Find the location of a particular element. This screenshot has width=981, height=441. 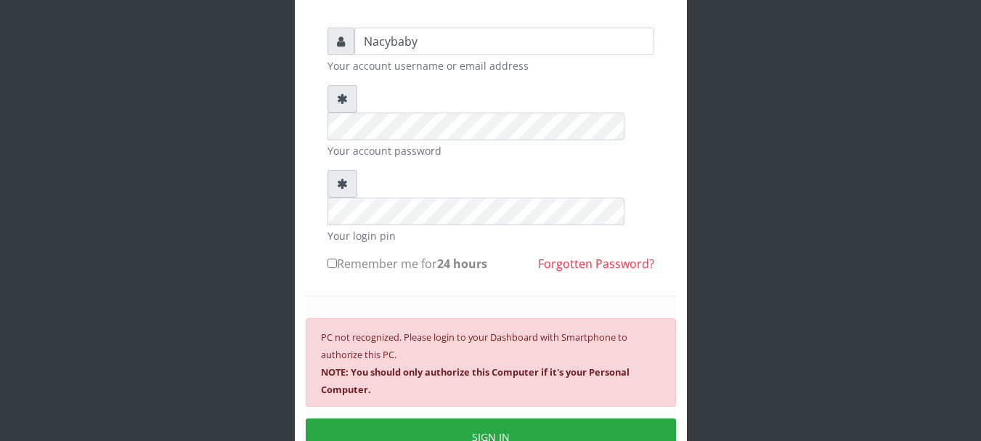

input: Remember me for24 hours is located at coordinates (332, 263).